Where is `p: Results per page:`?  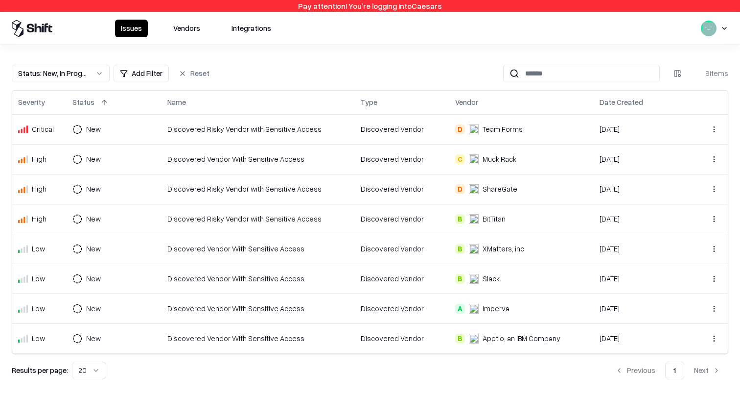
p: Results per page: is located at coordinates (40, 370).